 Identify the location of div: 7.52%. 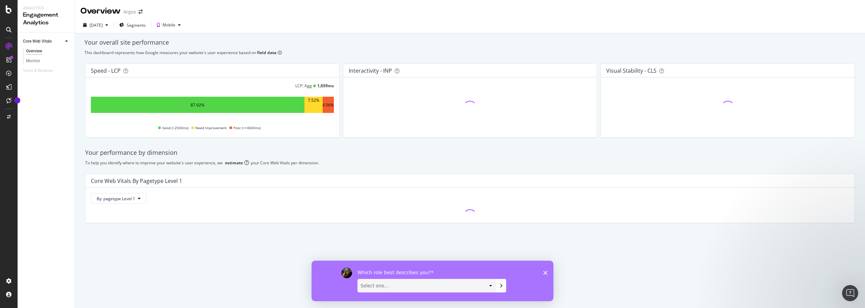
(314, 105).